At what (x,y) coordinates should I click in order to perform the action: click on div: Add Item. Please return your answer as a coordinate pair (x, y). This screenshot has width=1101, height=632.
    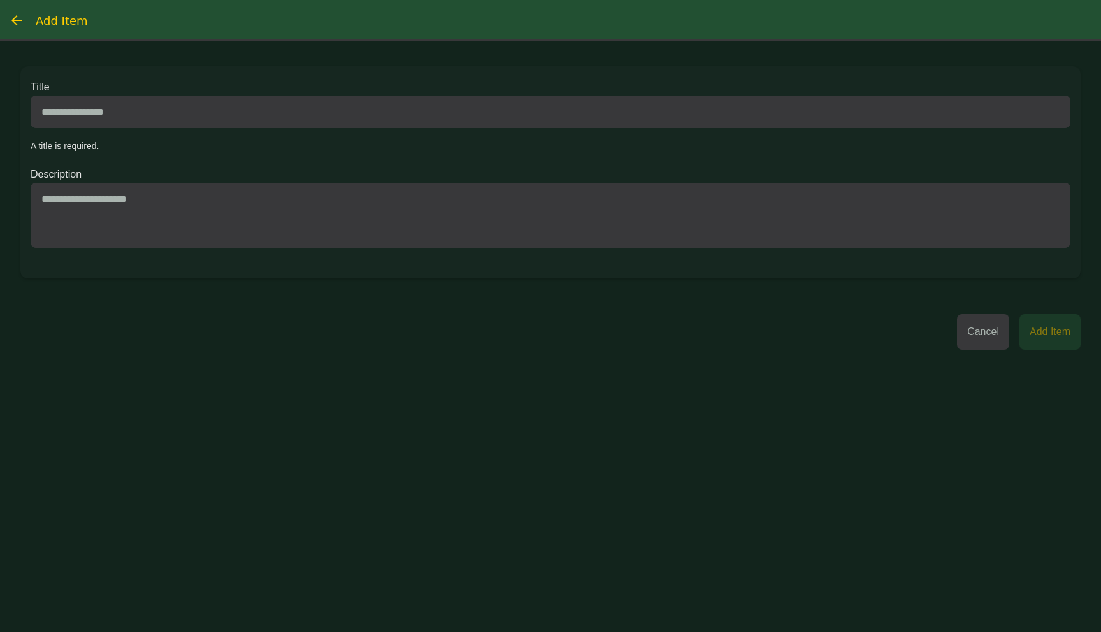
    Looking at the image, I should click on (1050, 332).